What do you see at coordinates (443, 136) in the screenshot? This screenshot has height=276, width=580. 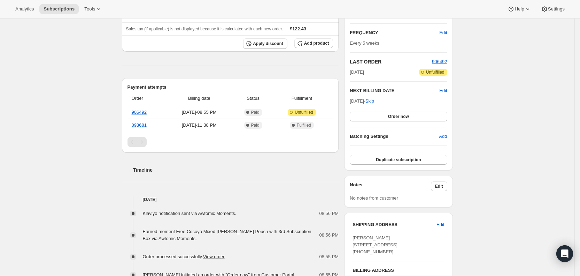 I see `span: Add` at bounding box center [443, 136].